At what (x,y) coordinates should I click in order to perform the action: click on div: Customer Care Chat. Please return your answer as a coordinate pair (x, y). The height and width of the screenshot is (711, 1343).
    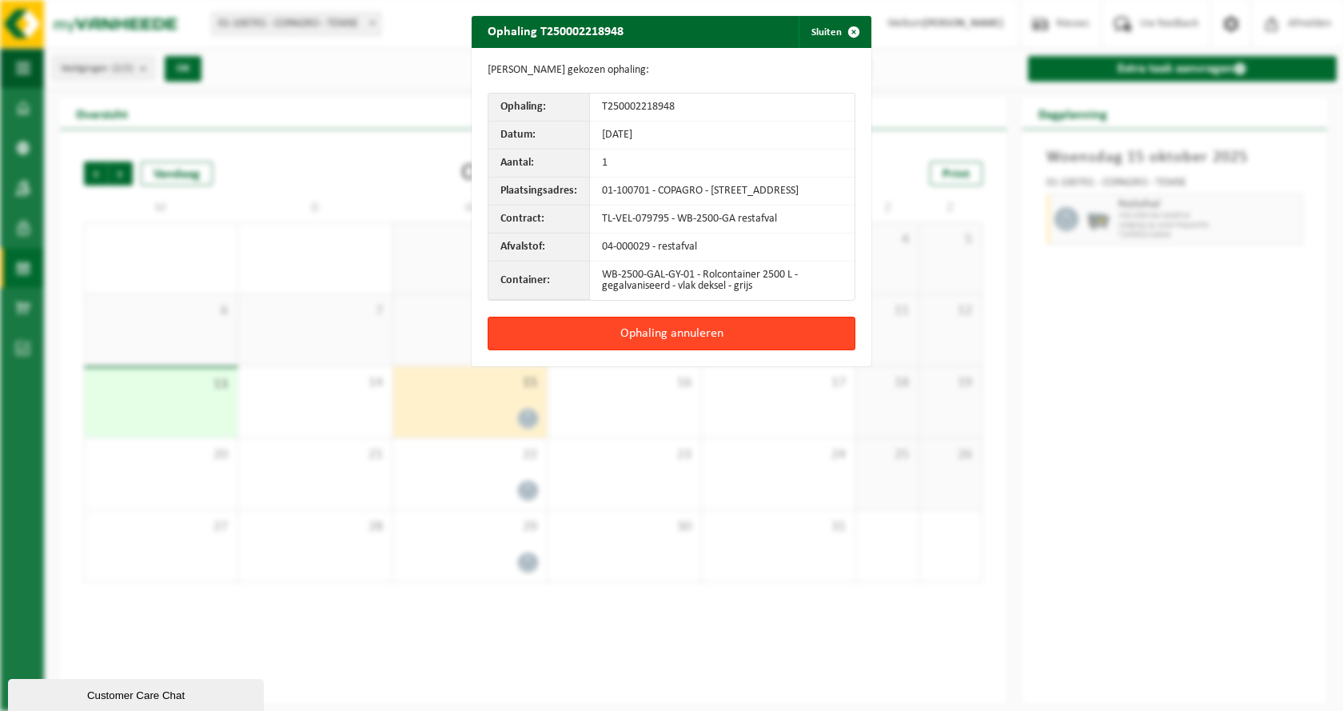
    Looking at the image, I should click on (128, 19).